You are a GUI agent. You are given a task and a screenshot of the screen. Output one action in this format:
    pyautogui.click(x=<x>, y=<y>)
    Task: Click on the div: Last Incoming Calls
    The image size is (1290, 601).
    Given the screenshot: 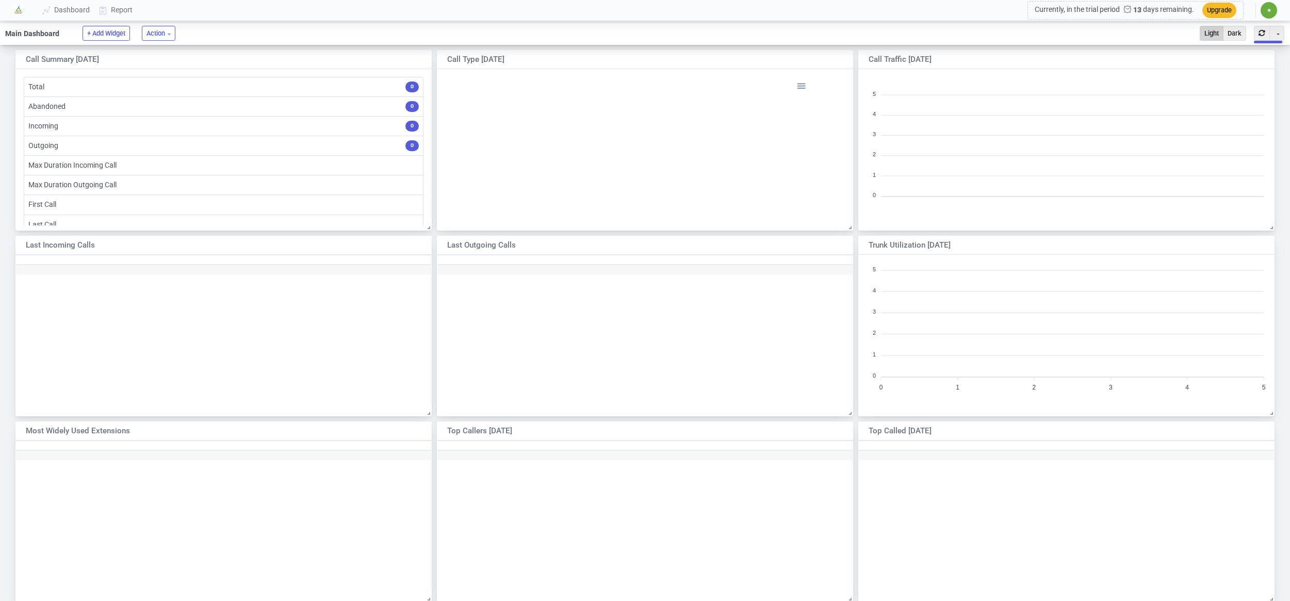 What is the action you would take?
    pyautogui.click(x=204, y=245)
    